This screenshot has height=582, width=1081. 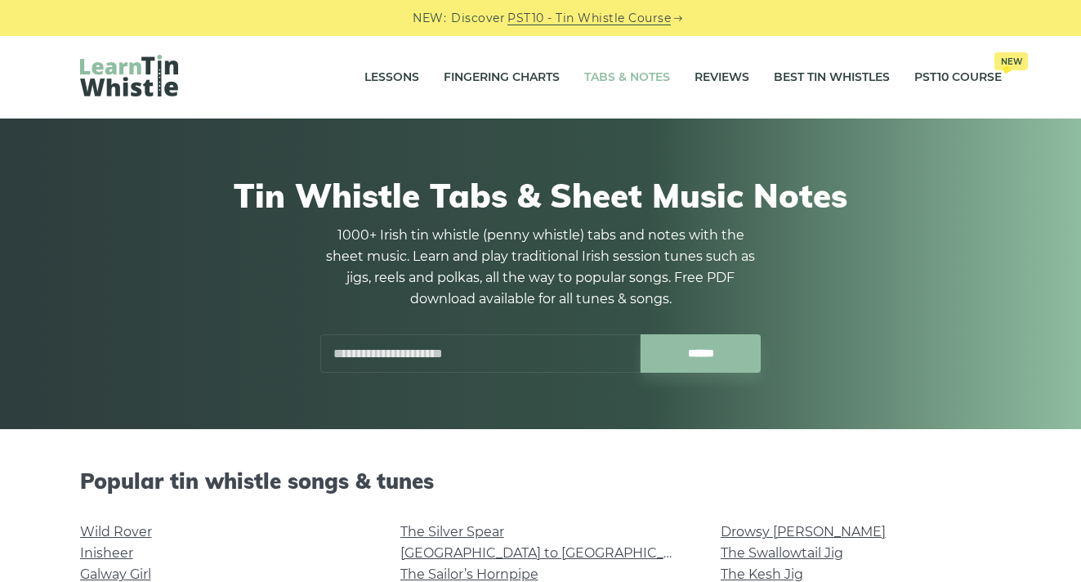 I want to click on img: LearnTinWhistle.com, so click(x=129, y=75).